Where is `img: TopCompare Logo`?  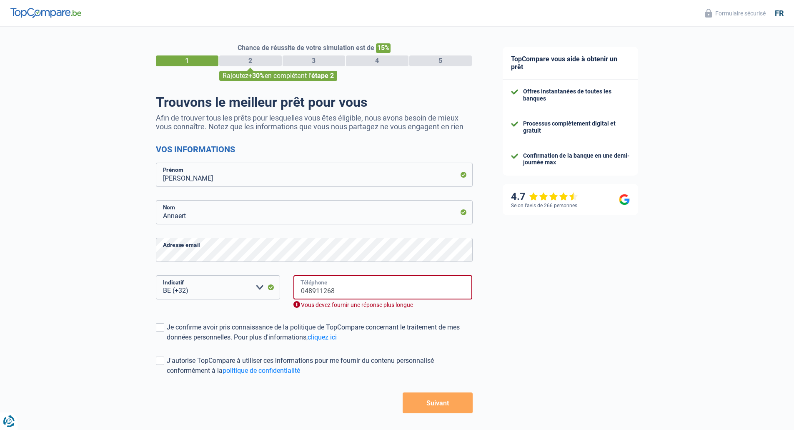 img: TopCompare Logo is located at coordinates (46, 13).